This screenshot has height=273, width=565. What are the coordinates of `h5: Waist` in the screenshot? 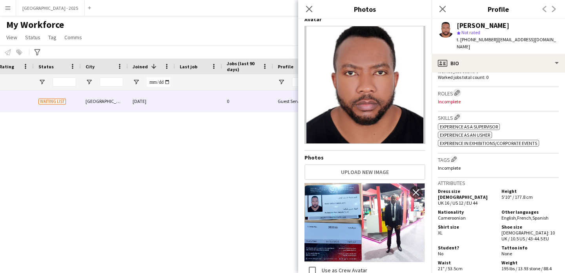 It's located at (466, 262).